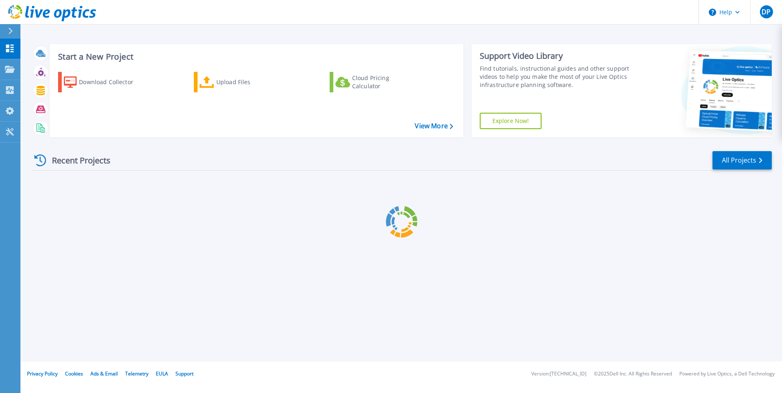  Describe the element at coordinates (433, 126) in the screenshot. I see `a: View More` at that location.